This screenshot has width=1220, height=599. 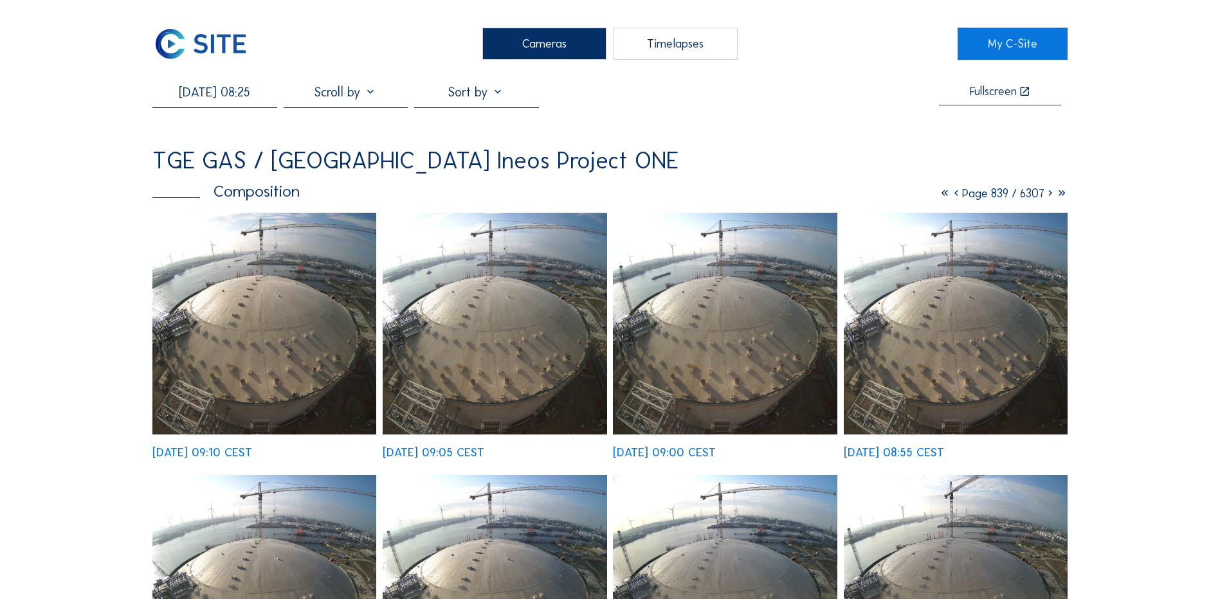 I want to click on img: image_52224374, so click(x=494, y=323).